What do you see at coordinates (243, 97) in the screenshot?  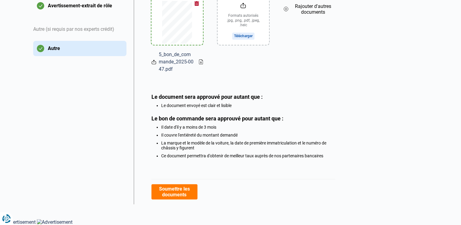 I see `div: Le document sera approuvé pour autant que :` at bounding box center [243, 97].